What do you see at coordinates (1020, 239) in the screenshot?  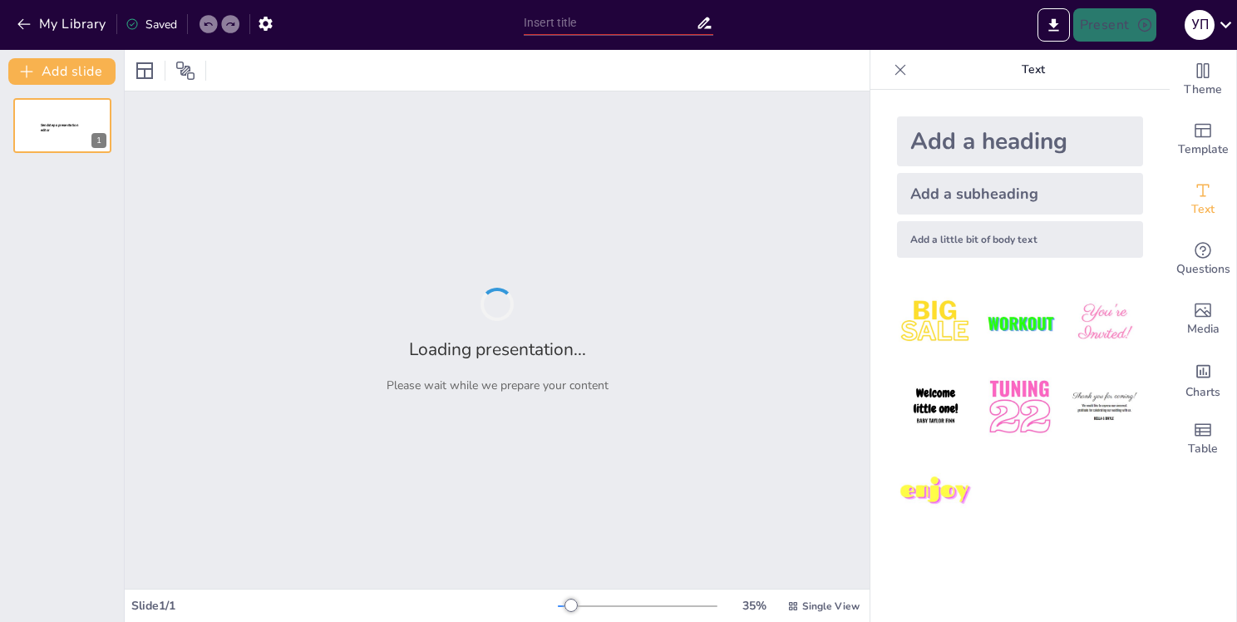 I see `div: Add a little bit of body text` at bounding box center [1020, 239].